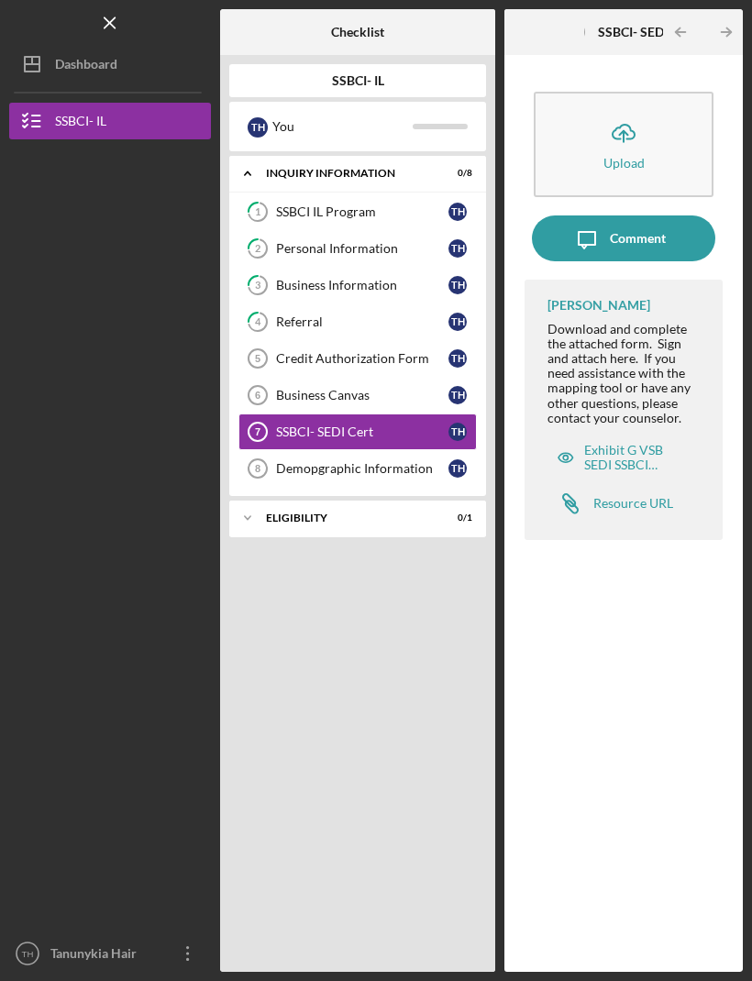 The image size is (752, 981). I want to click on div: Referral, so click(362, 322).